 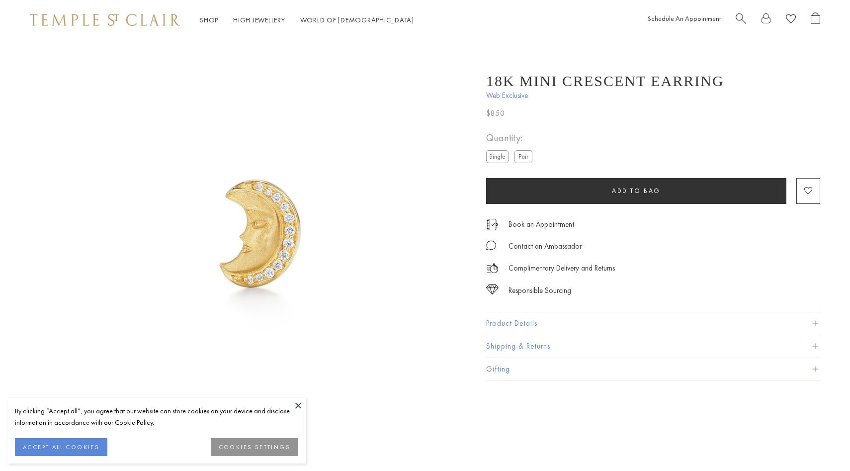 I want to click on a: View Wishlist, so click(x=791, y=20).